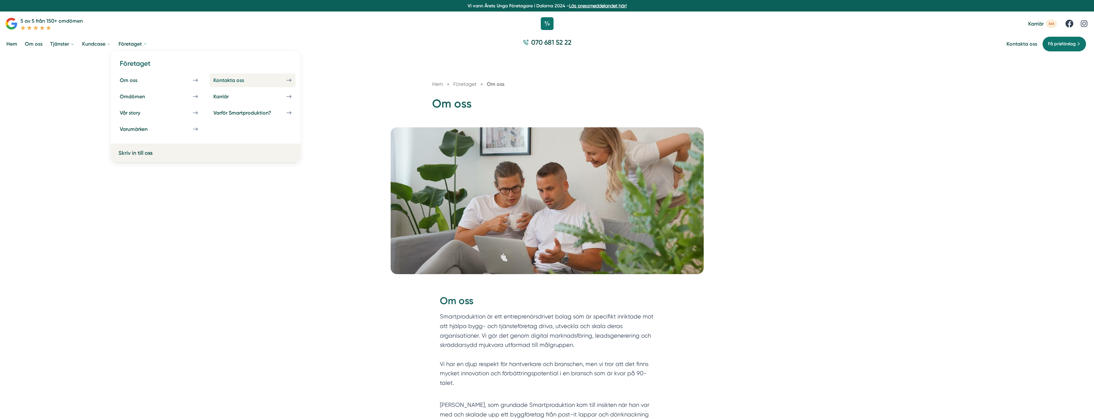  Describe the element at coordinates (547, 44) in the screenshot. I see `a: 070 681 52 22` at that location.